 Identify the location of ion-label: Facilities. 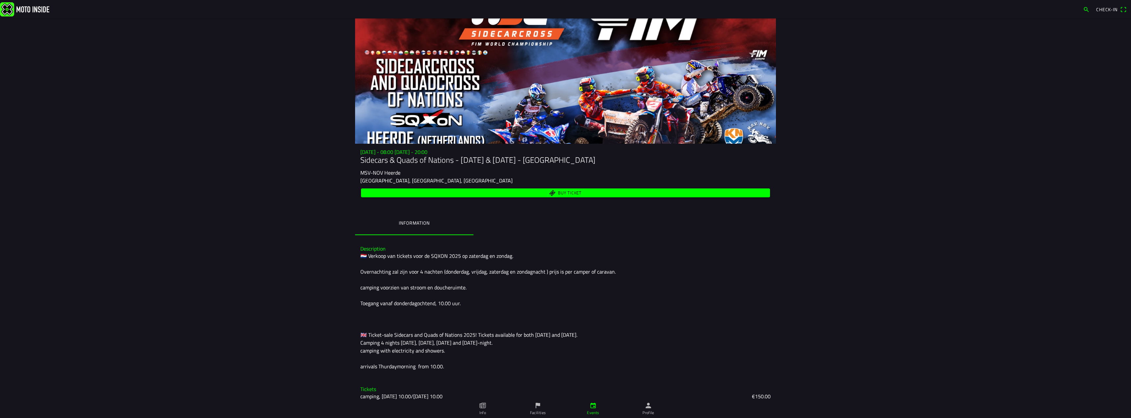
(538, 412).